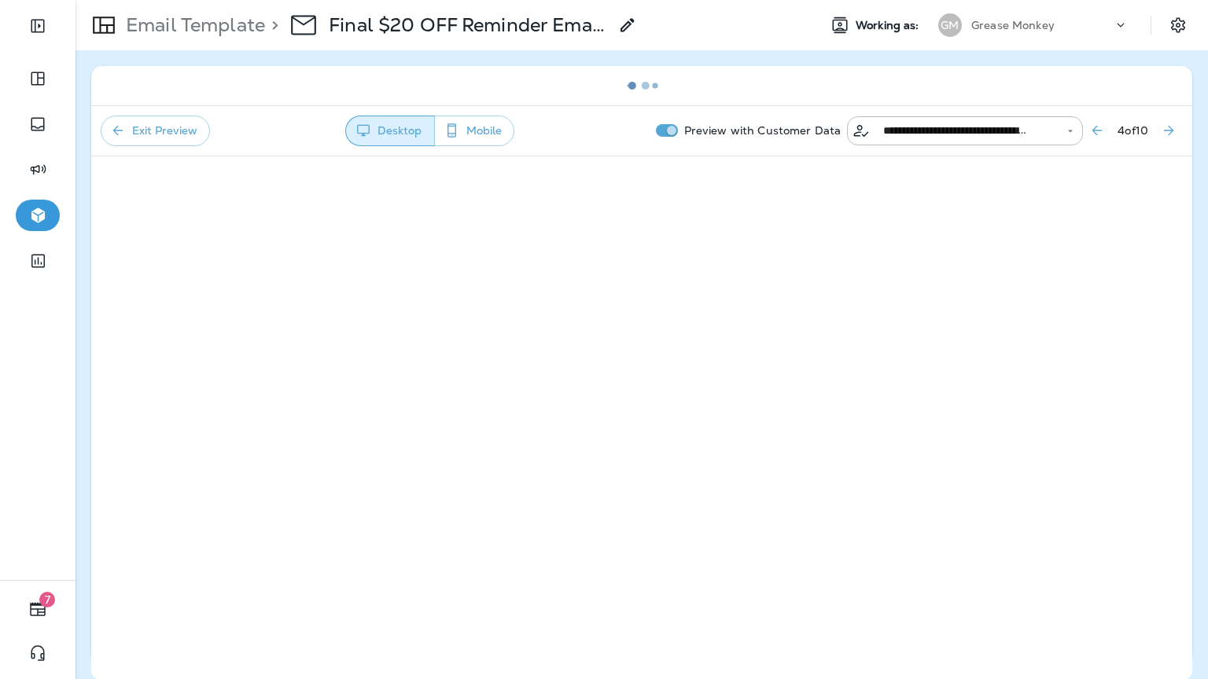  What do you see at coordinates (390, 131) in the screenshot?
I see `button: Desktop` at bounding box center [390, 131].